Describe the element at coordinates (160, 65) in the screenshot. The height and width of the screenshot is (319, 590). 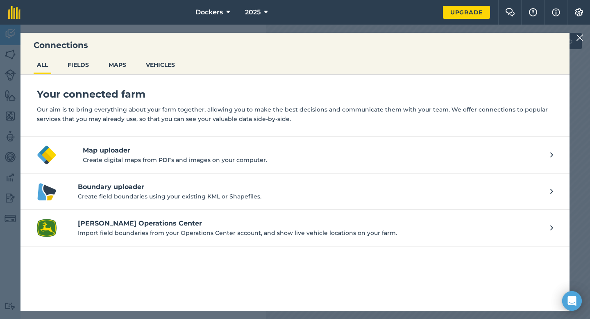
I see `button: VEHICLES` at that location.